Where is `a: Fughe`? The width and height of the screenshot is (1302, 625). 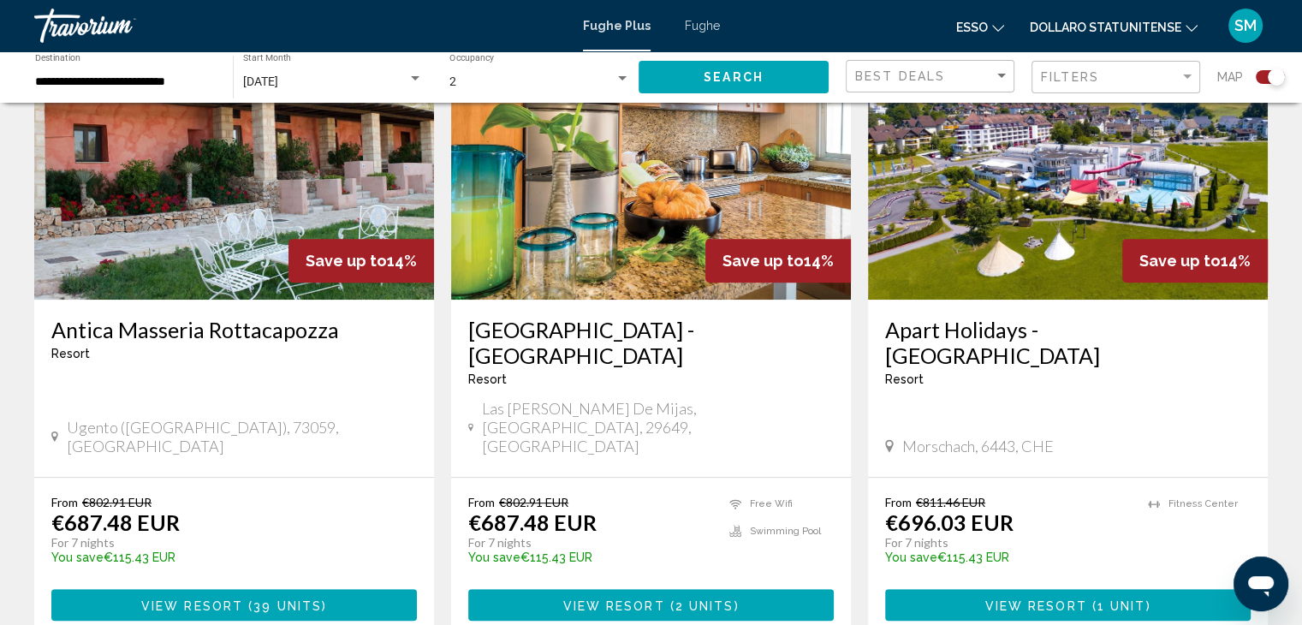 a: Fughe is located at coordinates (702, 26).